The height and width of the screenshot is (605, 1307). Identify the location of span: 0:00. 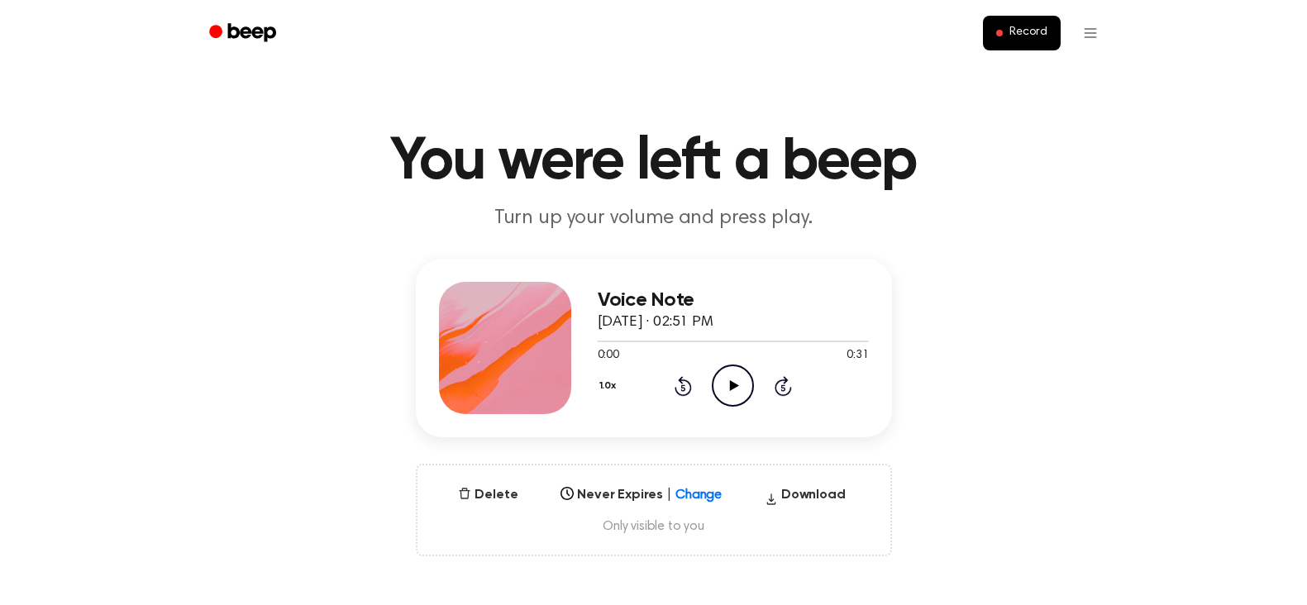
(608, 355).